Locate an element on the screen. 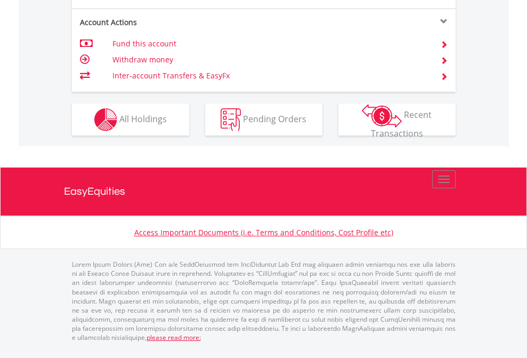 This screenshot has height=358, width=527. p: Lorem Ipsum Dolors (Ame) Con a/e SeddOeiusmod tem InciDiduntut Lab Etd mag aliquaen admin veniamq... is located at coordinates (264, 301).